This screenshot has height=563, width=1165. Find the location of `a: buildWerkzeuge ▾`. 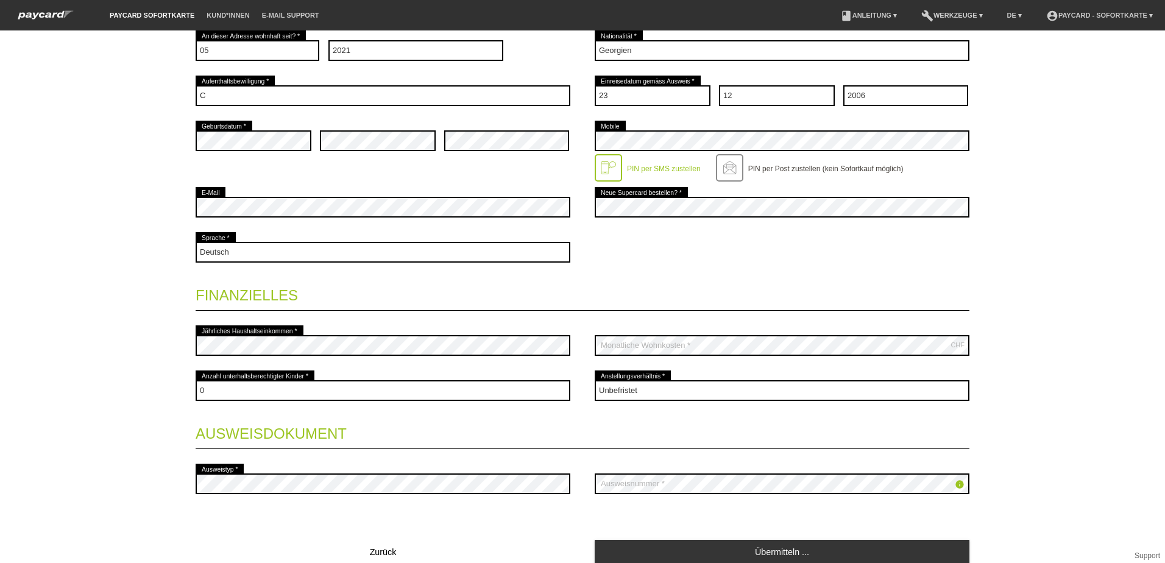

a: buildWerkzeuge ▾ is located at coordinates (952, 15).